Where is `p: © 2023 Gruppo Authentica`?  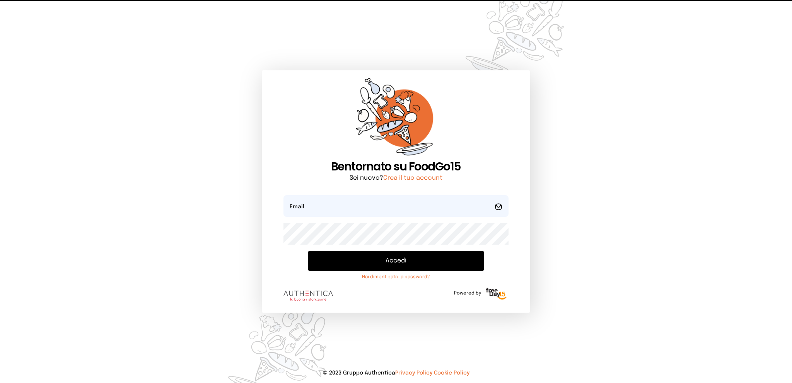
p: © 2023 Gruppo Authentica is located at coordinates (396, 373).